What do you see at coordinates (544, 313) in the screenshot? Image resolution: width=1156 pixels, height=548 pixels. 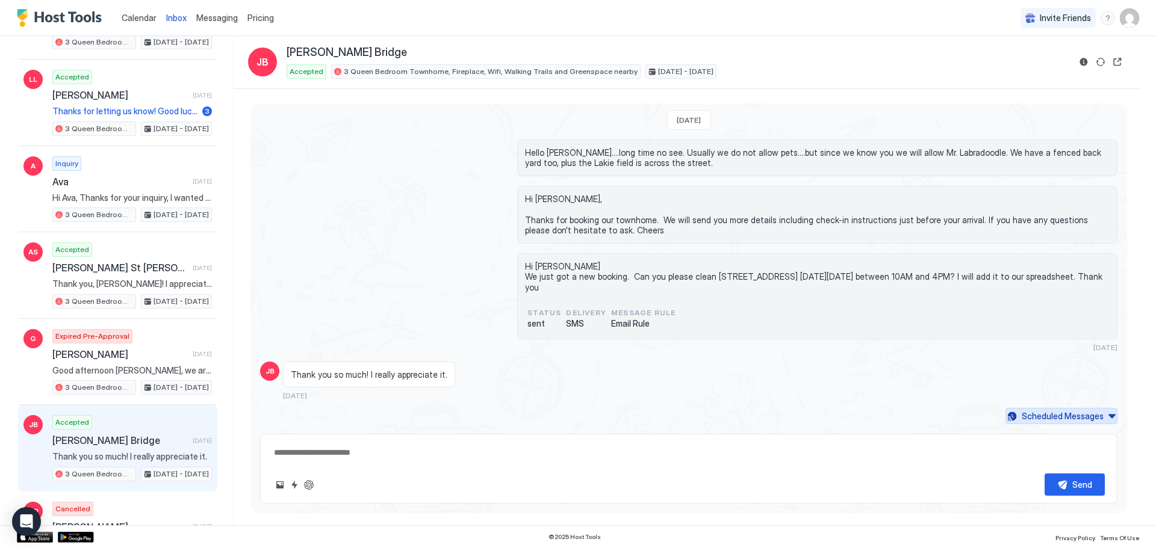 I see `span: status` at bounding box center [544, 313].